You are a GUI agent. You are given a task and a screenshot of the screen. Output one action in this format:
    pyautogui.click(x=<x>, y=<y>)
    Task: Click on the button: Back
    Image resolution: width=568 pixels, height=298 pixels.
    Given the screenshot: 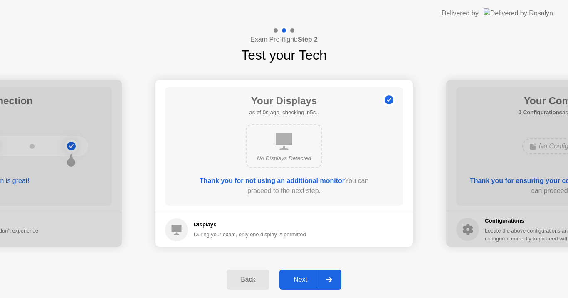 What is the action you would take?
    pyautogui.click(x=248, y=279)
    